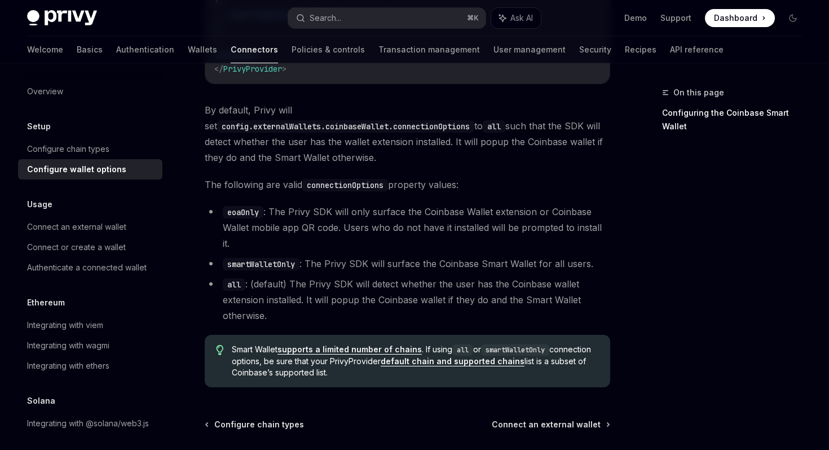  What do you see at coordinates (90, 366) in the screenshot?
I see `a: Integrating with ethers` at bounding box center [90, 366].